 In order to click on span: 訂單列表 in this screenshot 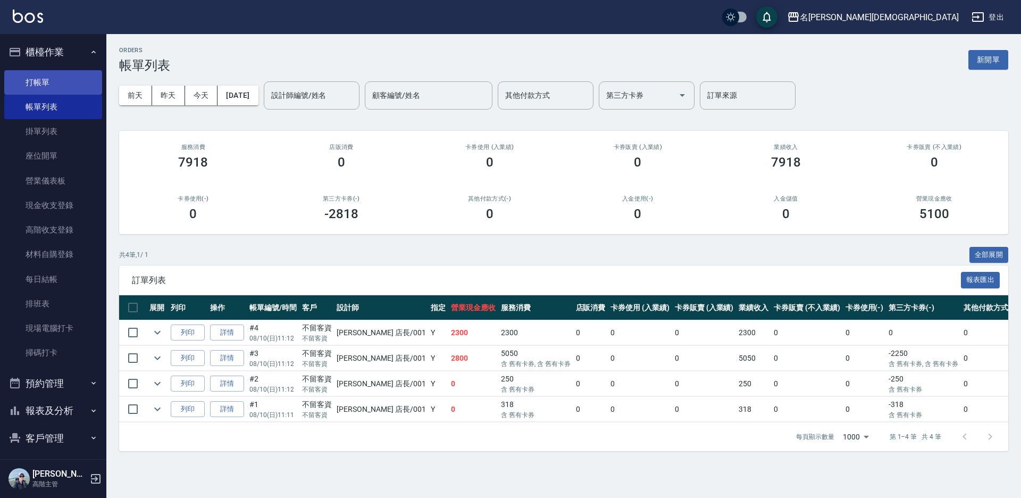, I will do `click(546, 280)`.